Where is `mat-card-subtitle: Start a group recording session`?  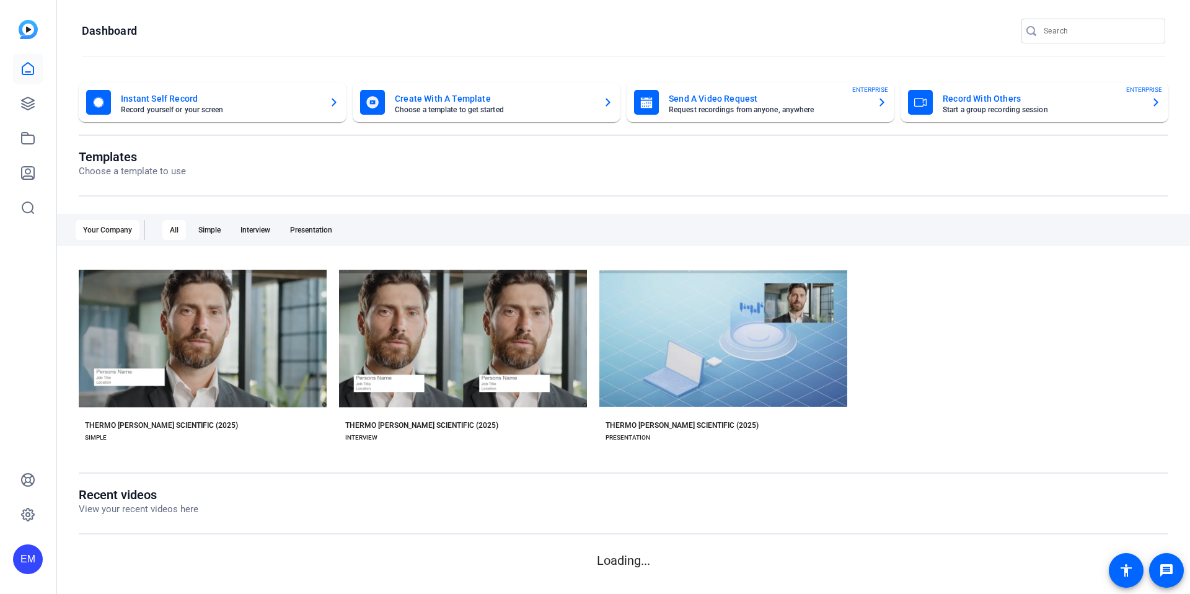 mat-card-subtitle: Start a group recording session is located at coordinates (1042, 110).